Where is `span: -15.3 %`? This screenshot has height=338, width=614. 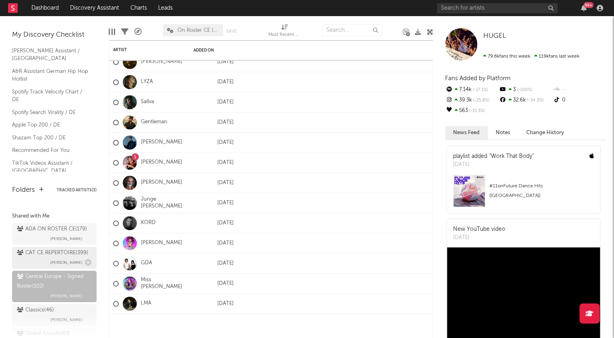 span: -15.3 % is located at coordinates (476, 111).